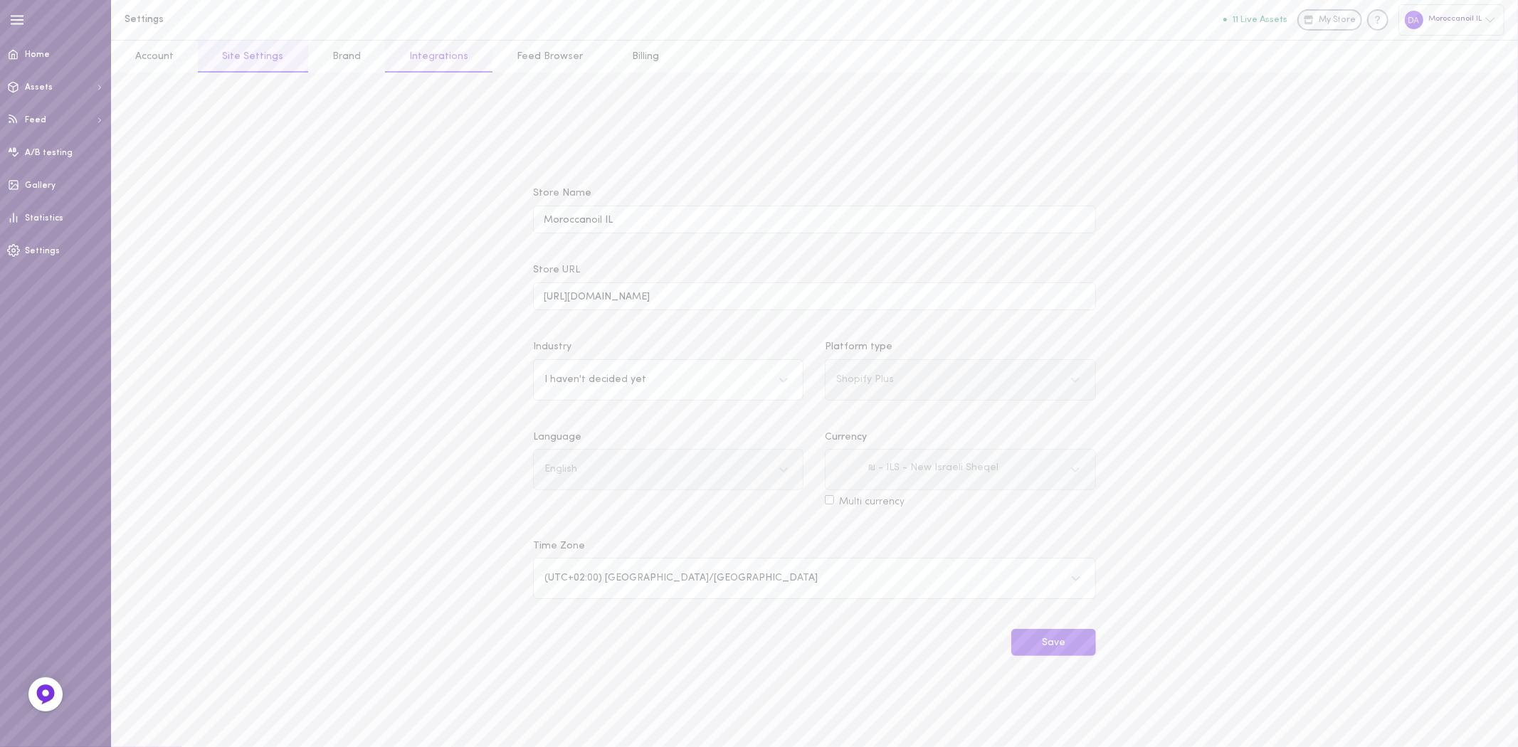 The width and height of the screenshot is (1518, 747). I want to click on div: Moroccanoil IL, so click(1451, 19).